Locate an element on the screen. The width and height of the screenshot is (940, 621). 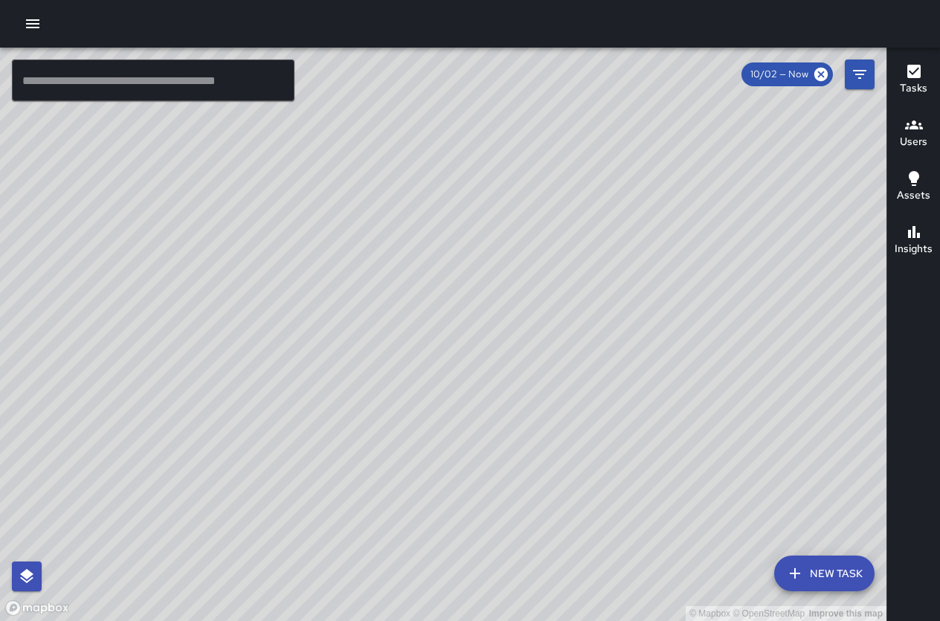
h6: Users is located at coordinates (913, 142).